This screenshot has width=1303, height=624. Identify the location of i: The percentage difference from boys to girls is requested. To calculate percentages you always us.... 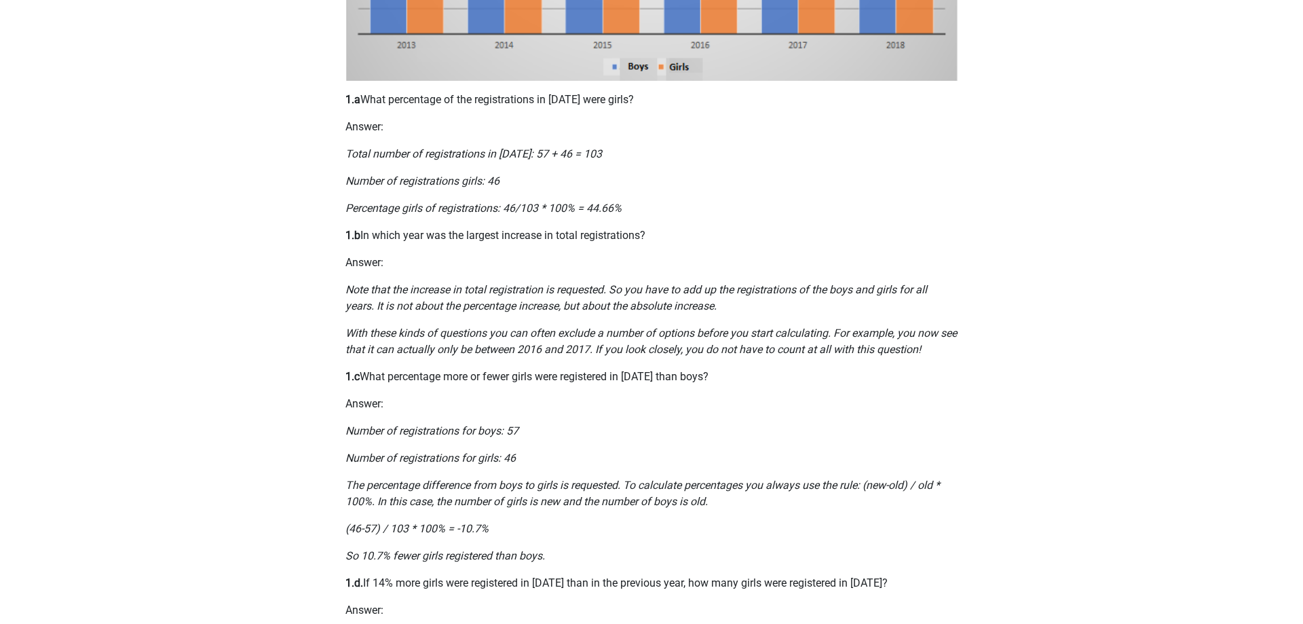
(643, 493).